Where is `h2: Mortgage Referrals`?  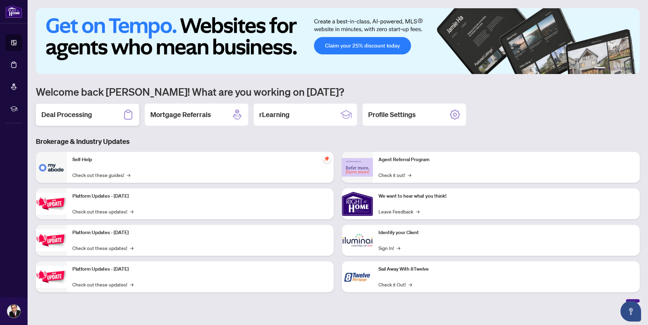 h2: Mortgage Referrals is located at coordinates (181, 115).